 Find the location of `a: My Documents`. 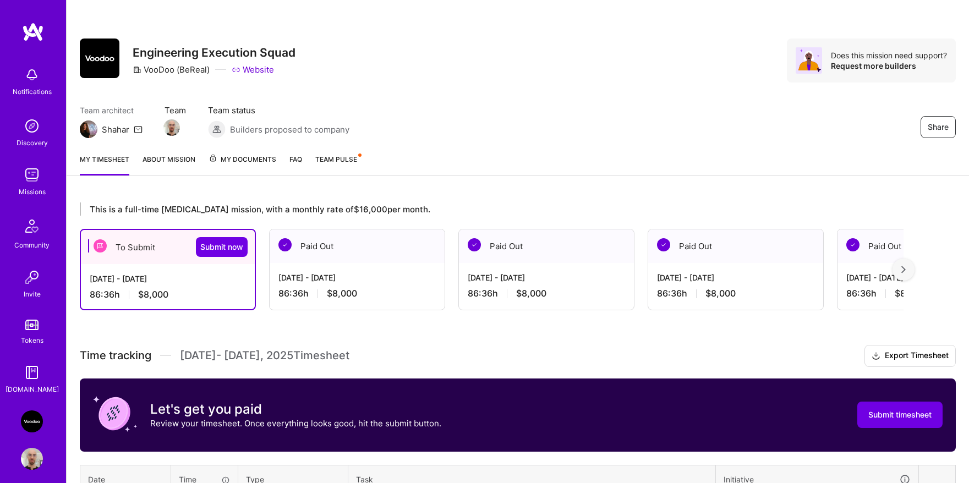

a: My Documents is located at coordinates (242, 164).